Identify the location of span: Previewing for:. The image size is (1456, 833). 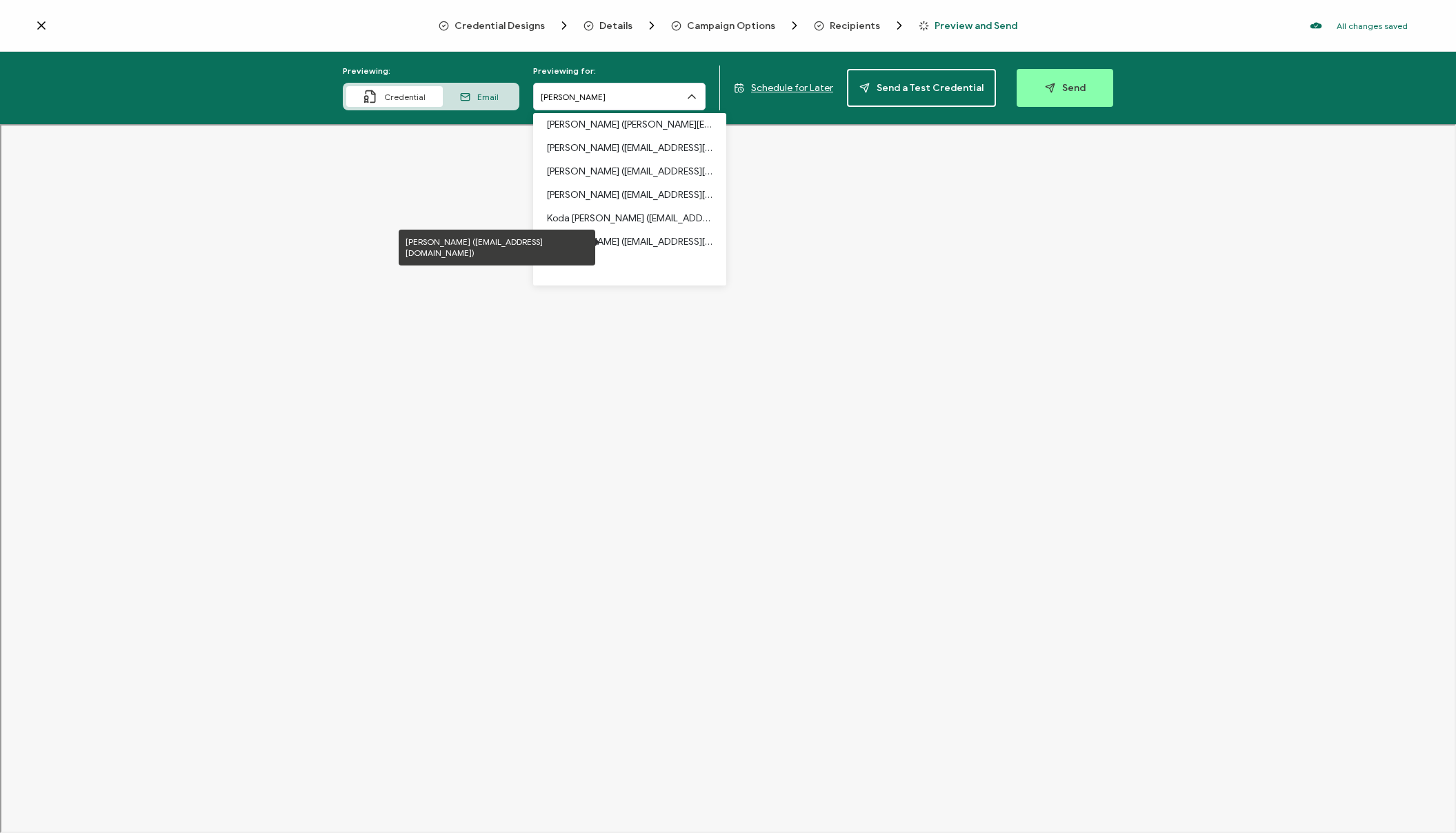
(564, 70).